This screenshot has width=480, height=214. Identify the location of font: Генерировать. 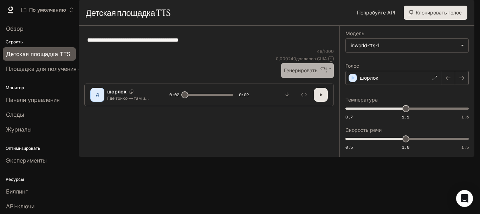
(301, 70).